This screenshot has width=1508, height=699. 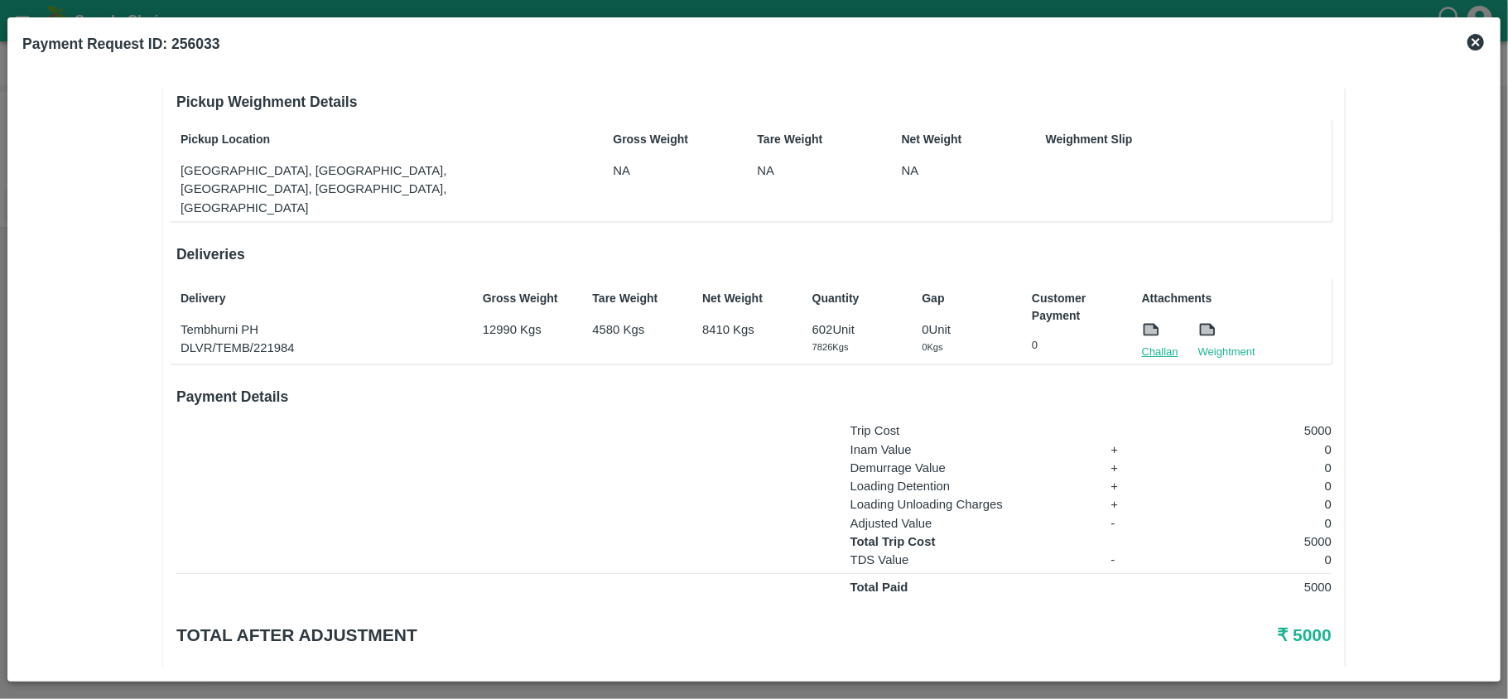 What do you see at coordinates (1160, 352) in the screenshot?
I see `a: Challan` at bounding box center [1160, 352].